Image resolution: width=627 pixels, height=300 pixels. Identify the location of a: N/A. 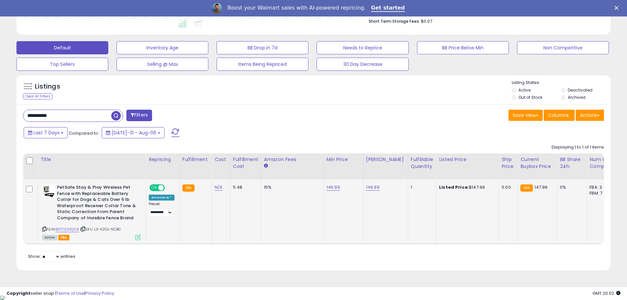
(218, 187).